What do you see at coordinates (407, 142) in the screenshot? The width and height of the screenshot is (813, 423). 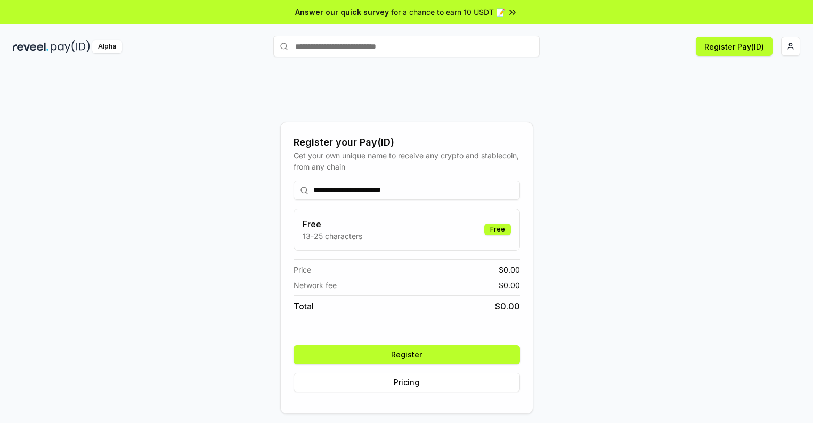 I see `div: Register your Pay(ID)` at bounding box center [407, 142].